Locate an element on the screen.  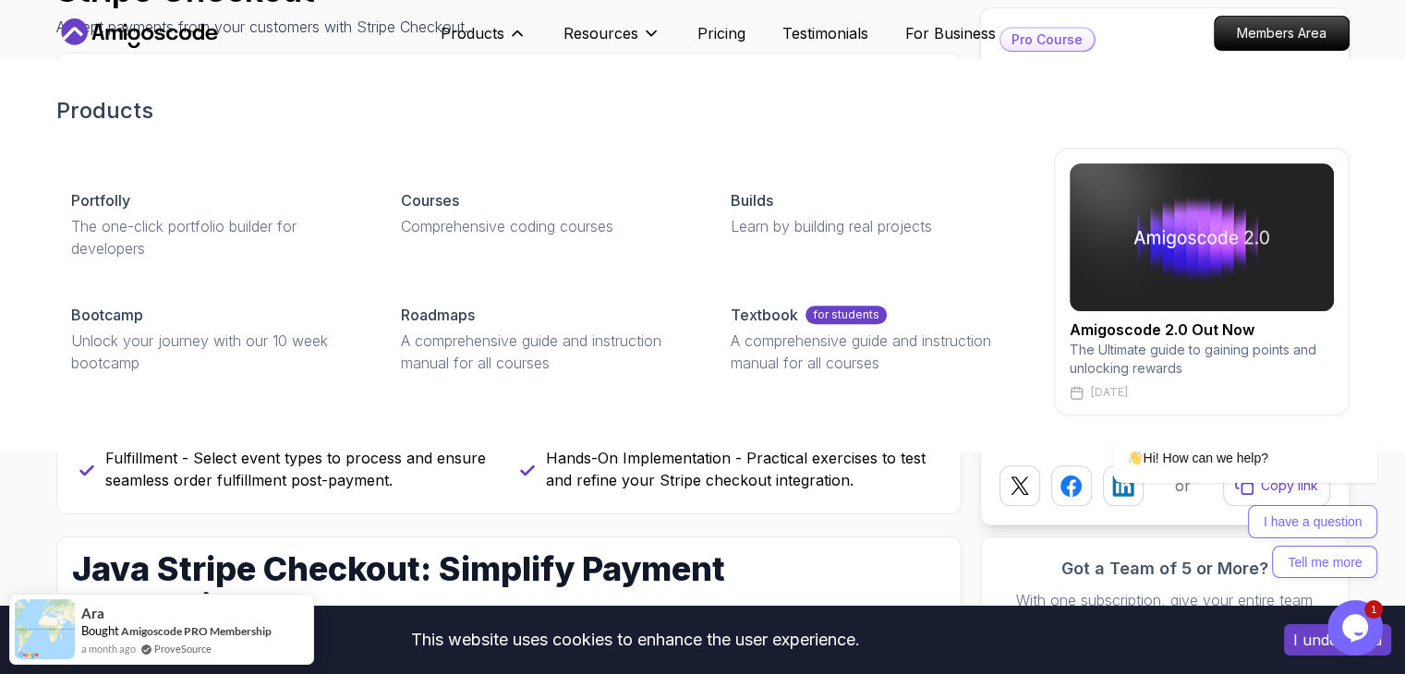
span: Hi! How can we help? is located at coordinates (143, 191).